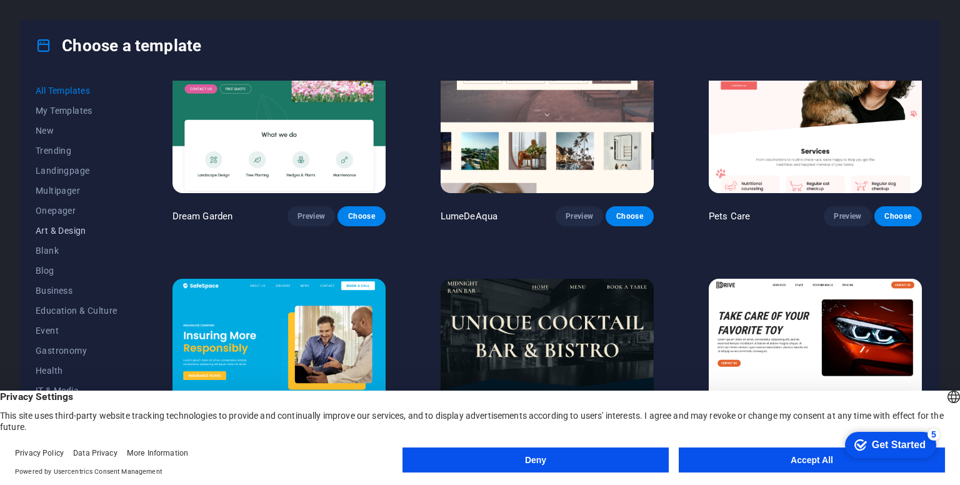  Describe the element at coordinates (76, 311) in the screenshot. I see `span: Education & Culture` at that location.